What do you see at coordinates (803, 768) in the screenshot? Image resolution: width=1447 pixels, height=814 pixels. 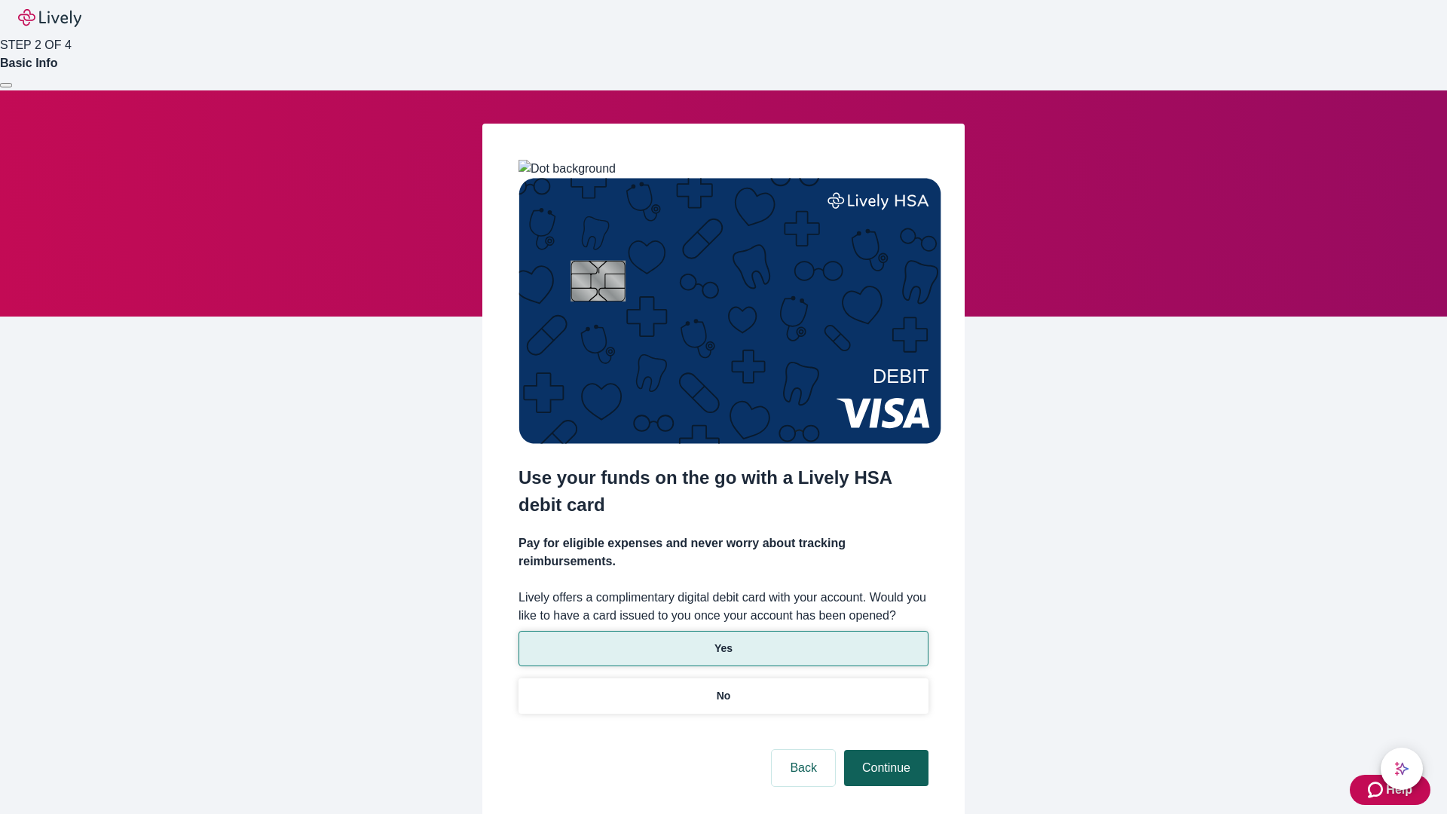 I see `button: Back` at bounding box center [803, 768].